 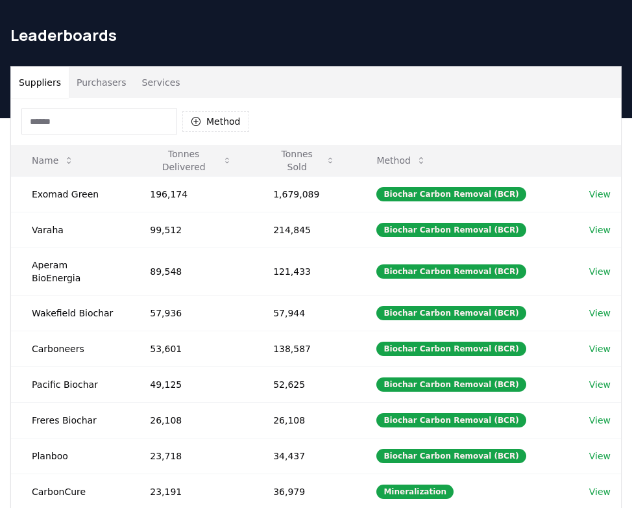 What do you see at coordinates (191, 271) in the screenshot?
I see `td: 89,548` at bounding box center [191, 271].